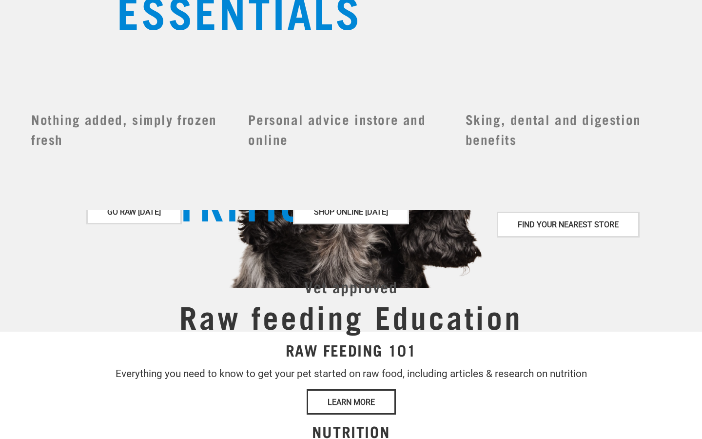 Image resolution: width=702 pixels, height=439 pixels. What do you see at coordinates (351, 129) in the screenshot?
I see `h3: Personal advice instore and online` at bounding box center [351, 129].